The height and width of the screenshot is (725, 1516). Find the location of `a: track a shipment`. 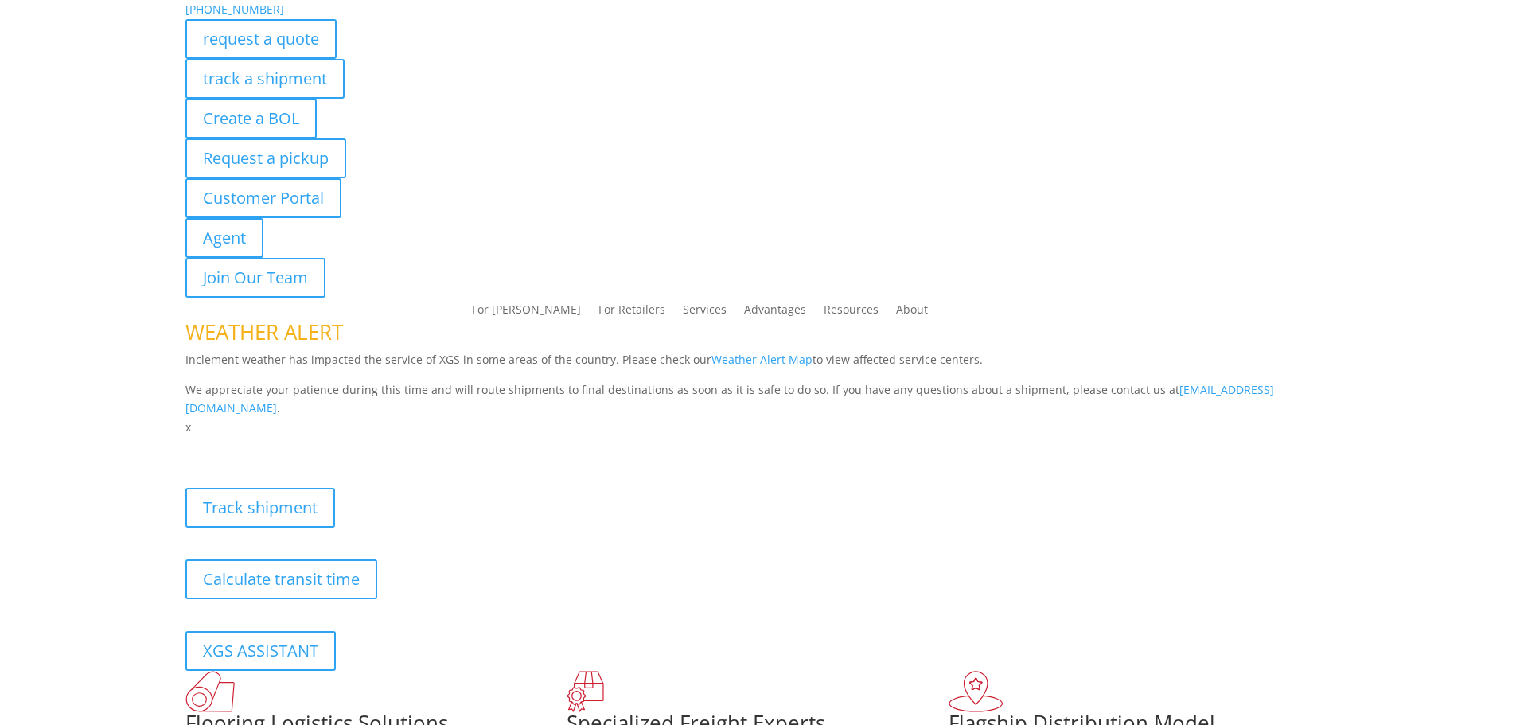

a: track a shipment is located at coordinates (265, 79).